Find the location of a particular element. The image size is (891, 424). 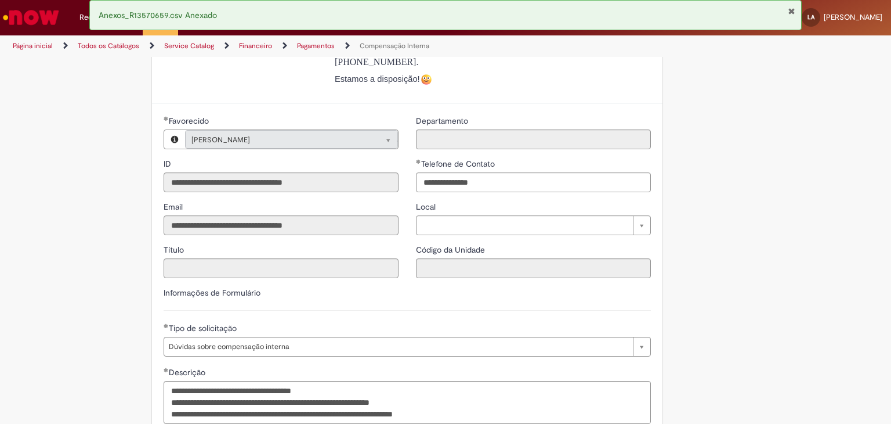

label: Somente leitura - Código da Unidade is located at coordinates (451, 250).